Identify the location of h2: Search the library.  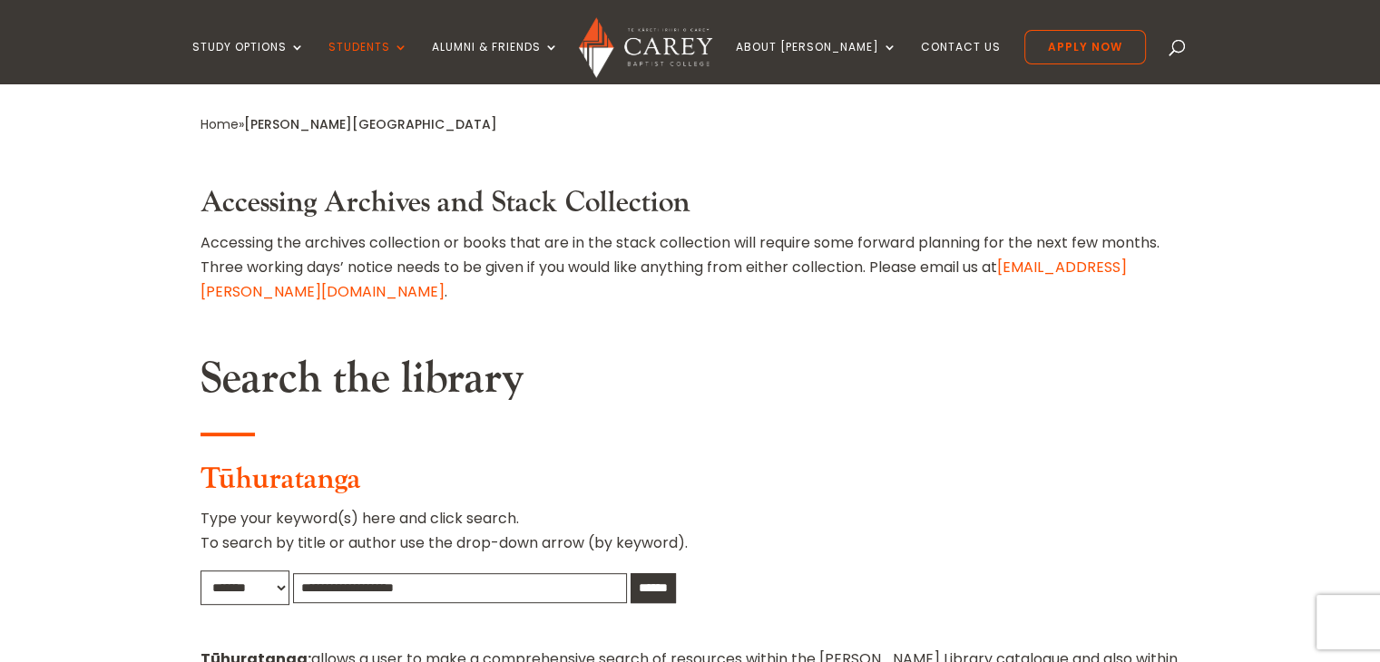
(690, 384).